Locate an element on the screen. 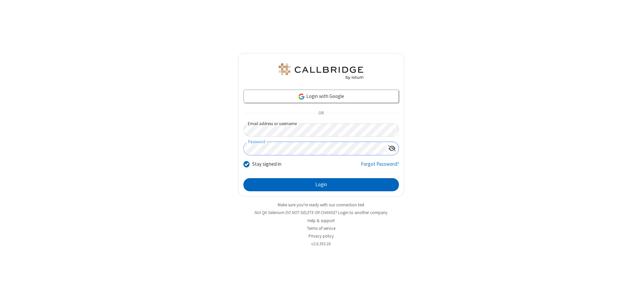 The width and height of the screenshot is (642, 305). button: Login is located at coordinates (321, 185).